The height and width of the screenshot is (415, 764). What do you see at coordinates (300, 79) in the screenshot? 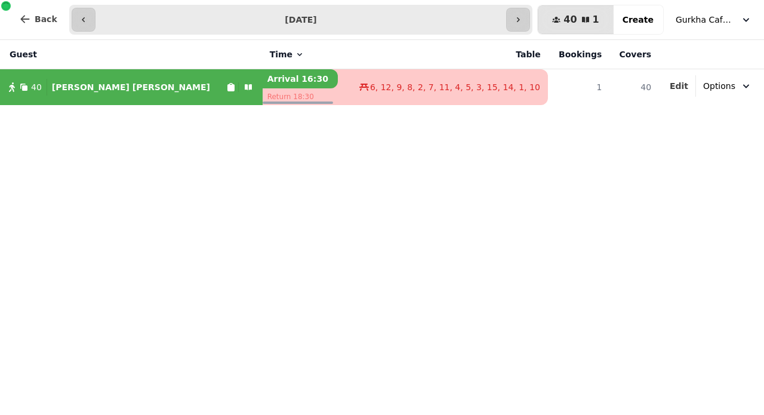
I see `p: Arrival 16:30` at bounding box center [300, 79].